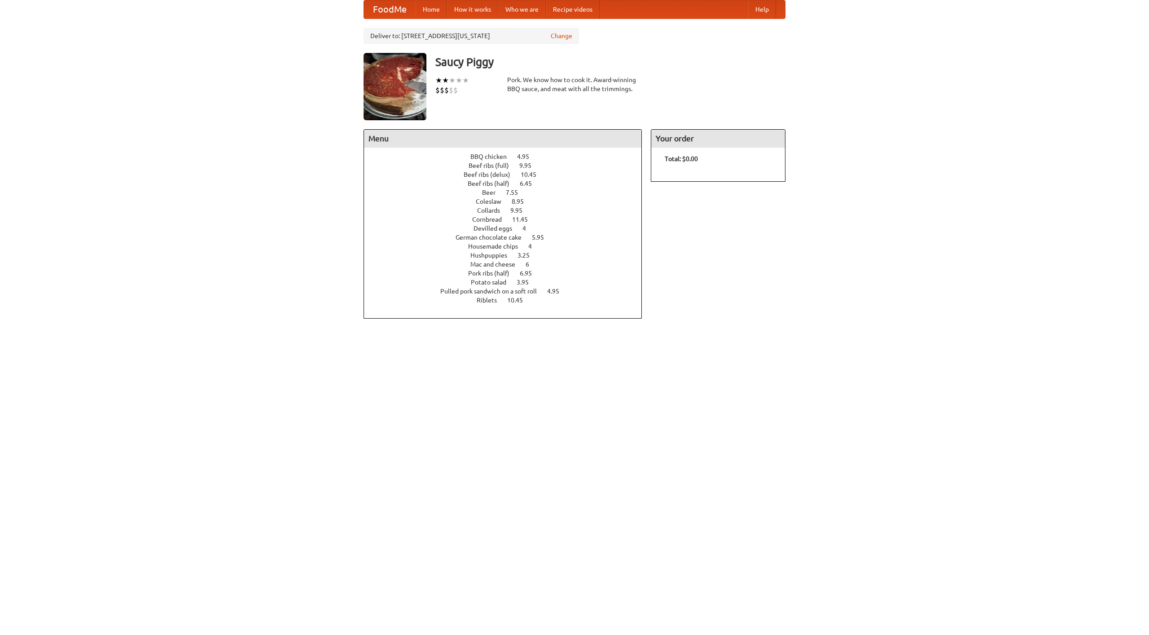  Describe the element at coordinates (497, 264) in the screenshot. I see `span: Mac and cheese` at that location.